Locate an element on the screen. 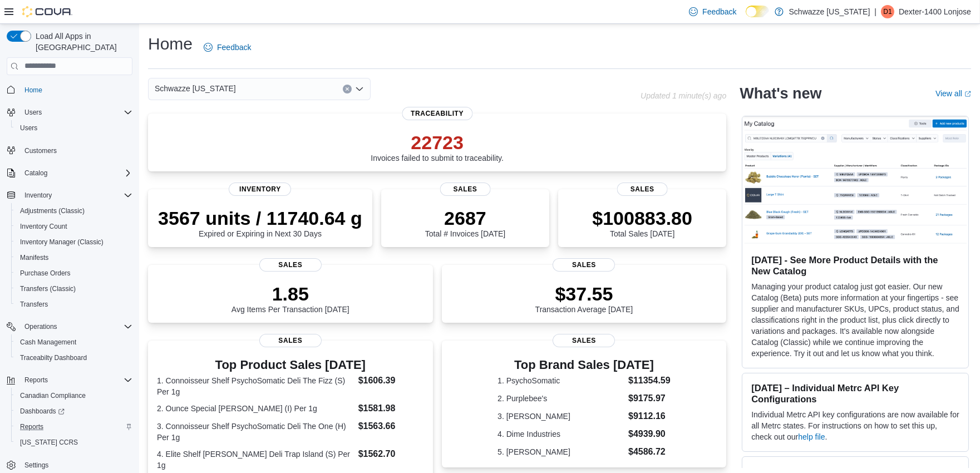 The image size is (980, 473). span: Feedback is located at coordinates (719, 12).